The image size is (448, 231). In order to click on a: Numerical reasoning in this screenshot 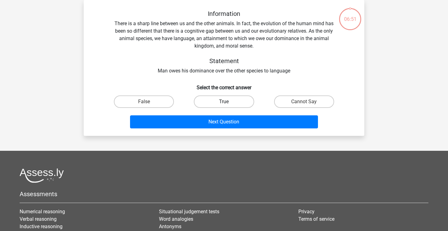, I will do `click(42, 212)`.